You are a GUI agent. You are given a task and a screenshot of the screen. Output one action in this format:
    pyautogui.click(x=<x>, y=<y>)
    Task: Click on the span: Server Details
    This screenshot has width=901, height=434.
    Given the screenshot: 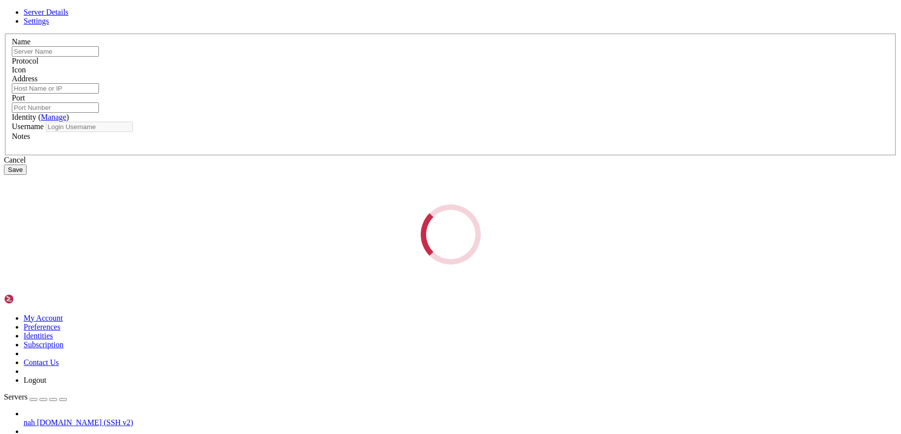 What is the action you would take?
    pyautogui.click(x=46, y=12)
    